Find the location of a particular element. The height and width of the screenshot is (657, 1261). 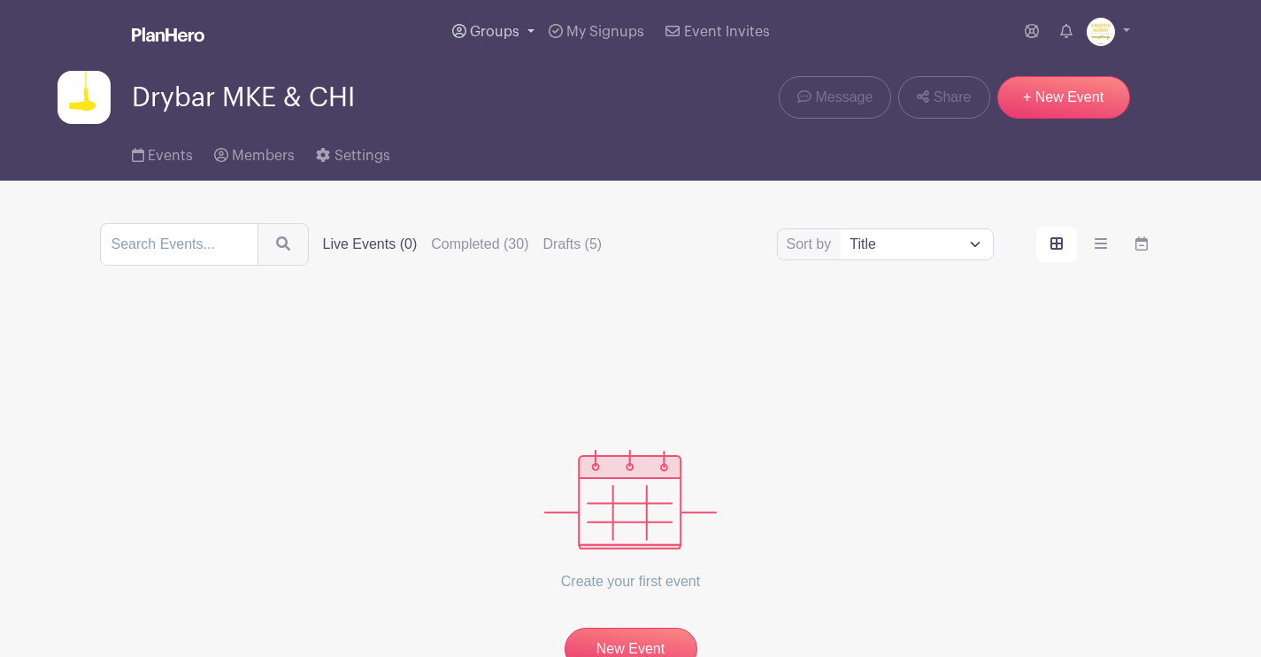

span: Settings is located at coordinates (362, 156).